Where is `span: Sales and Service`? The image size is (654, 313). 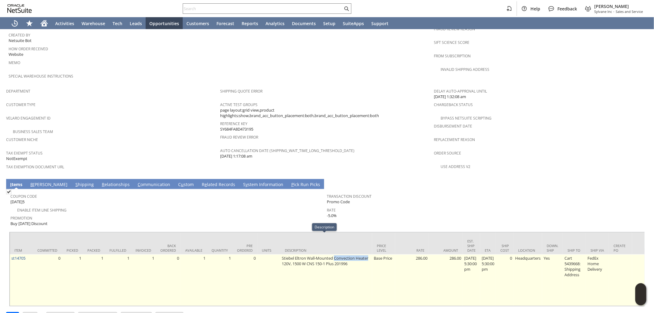 span: Sales and Service is located at coordinates (629, 11).